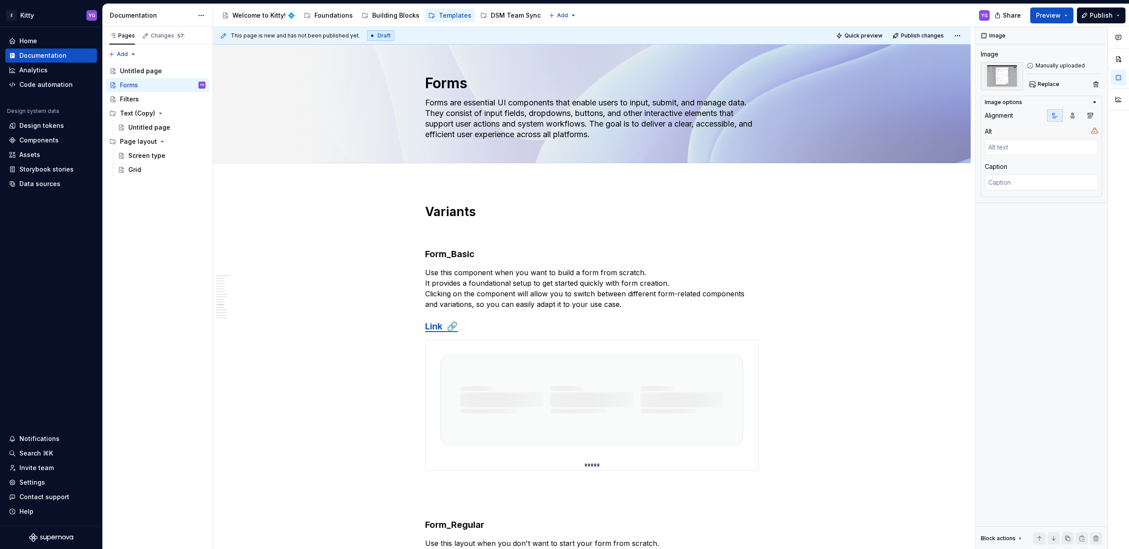  Describe the element at coordinates (1012, 15) in the screenshot. I see `span: Share` at that location.